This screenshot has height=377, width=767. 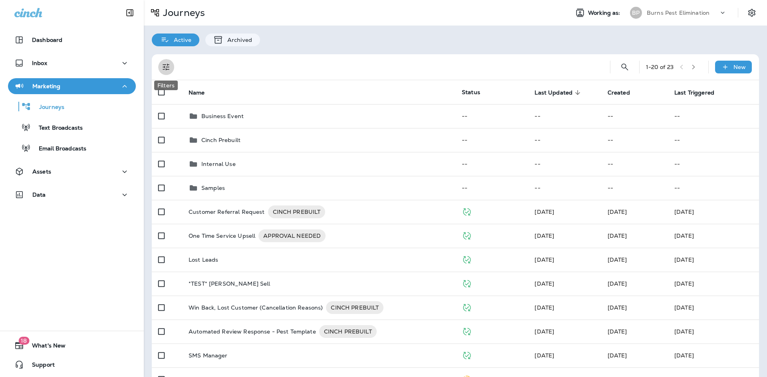 I want to click on button: Data, so click(x=72, y=195).